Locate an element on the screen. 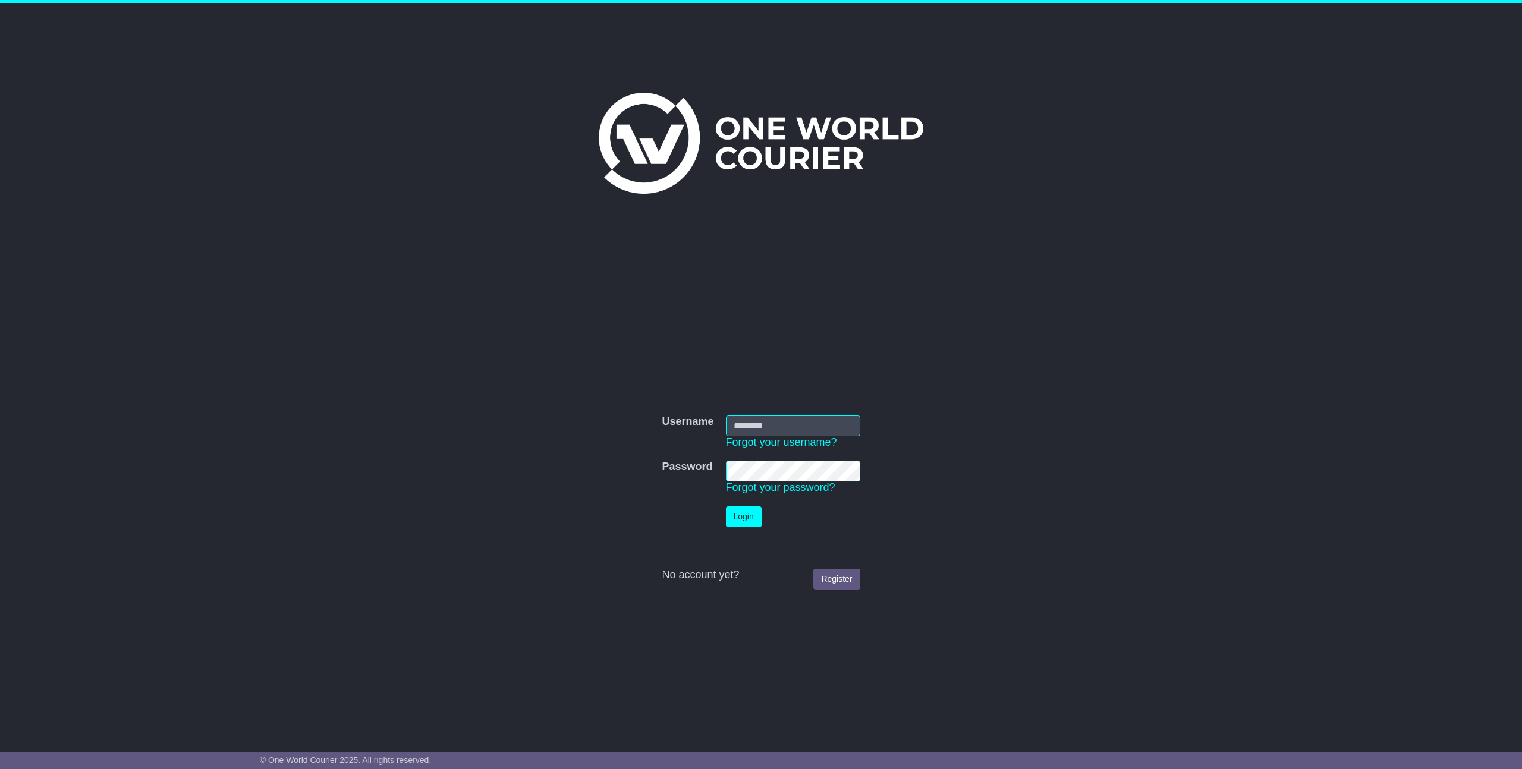 This screenshot has width=1522, height=769. label: Username is located at coordinates (687, 422).